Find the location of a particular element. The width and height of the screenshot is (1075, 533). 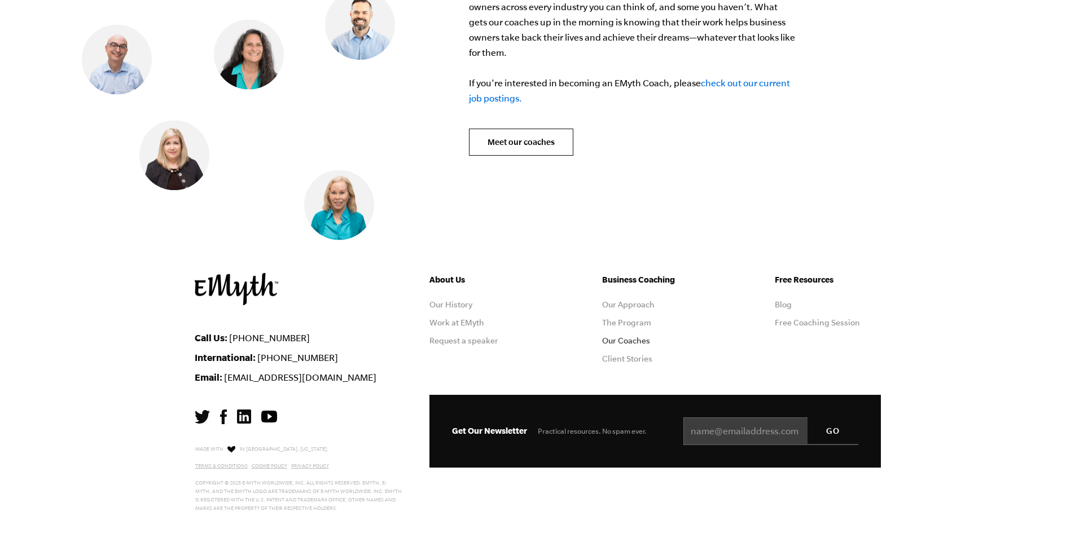

img: Love is located at coordinates (231, 449).